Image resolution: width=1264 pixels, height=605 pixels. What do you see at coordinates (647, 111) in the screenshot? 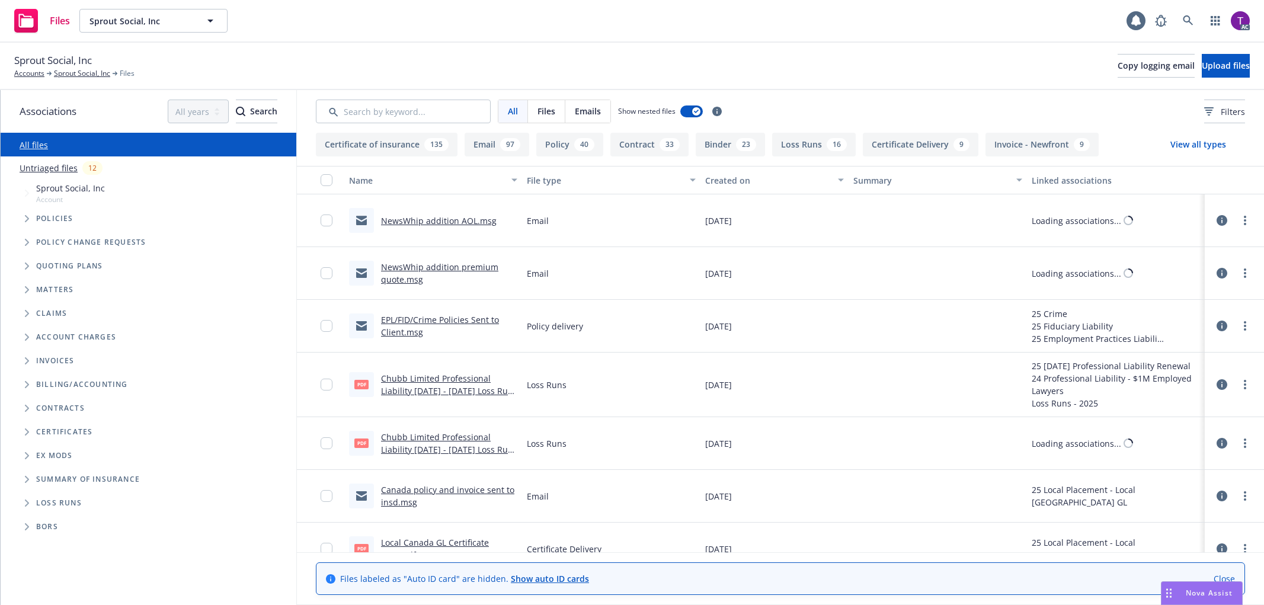
I see `span: Show nested files` at bounding box center [647, 111].